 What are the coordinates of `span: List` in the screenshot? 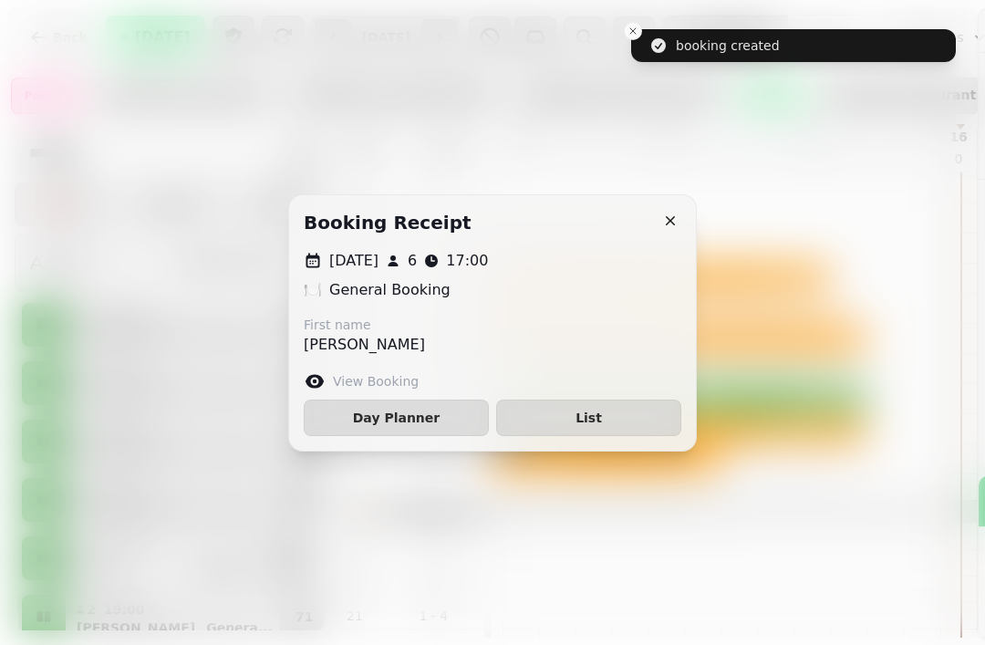 It's located at (588, 418).